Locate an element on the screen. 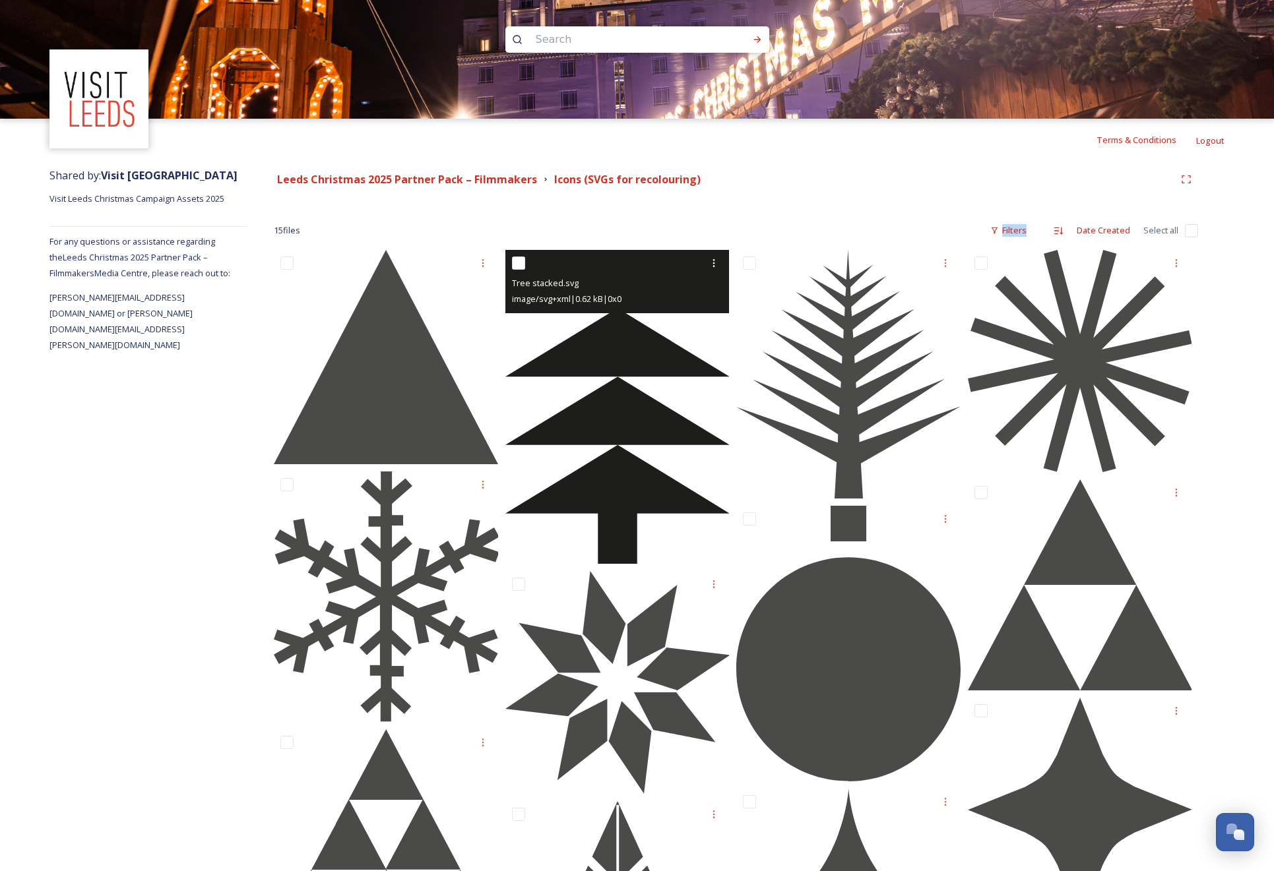 The height and width of the screenshot is (871, 1274). img: Tree triangle.svg is located at coordinates (386, 357).